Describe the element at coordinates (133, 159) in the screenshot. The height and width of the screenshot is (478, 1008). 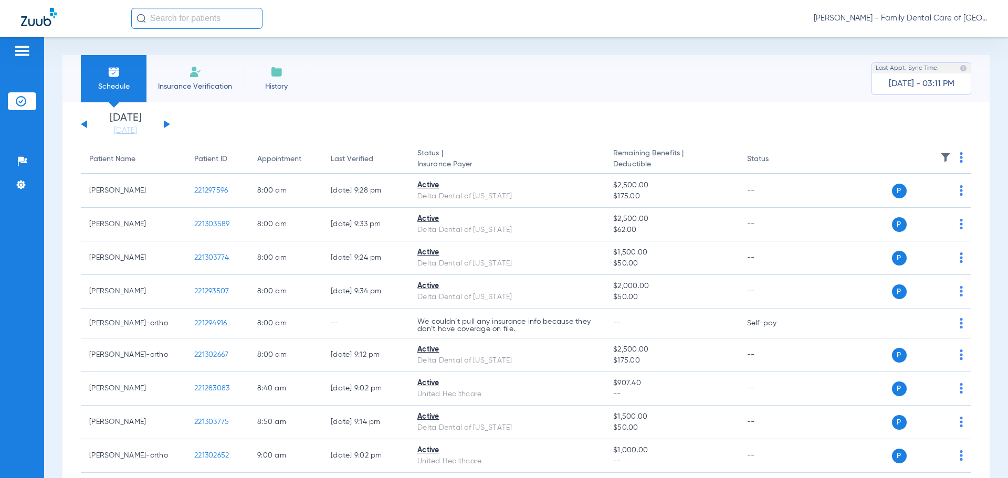
I see `div: Patient Name` at that location.